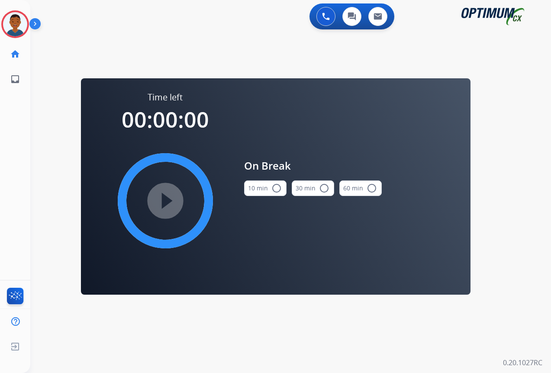 This screenshot has width=551, height=373. What do you see at coordinates (313, 166) in the screenshot?
I see `span: On Break` at bounding box center [313, 166].